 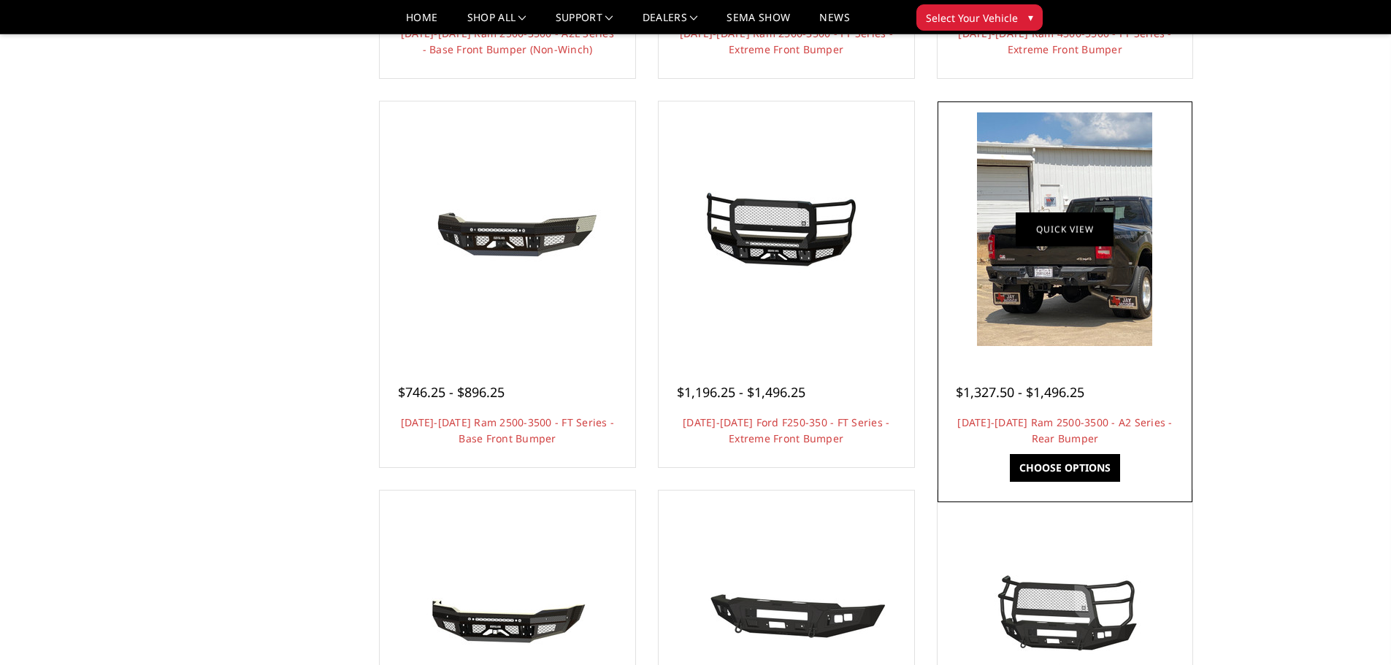 What do you see at coordinates (1020, 392) in the screenshot?
I see `span: $1,327.50 - $1,496.25` at bounding box center [1020, 392].